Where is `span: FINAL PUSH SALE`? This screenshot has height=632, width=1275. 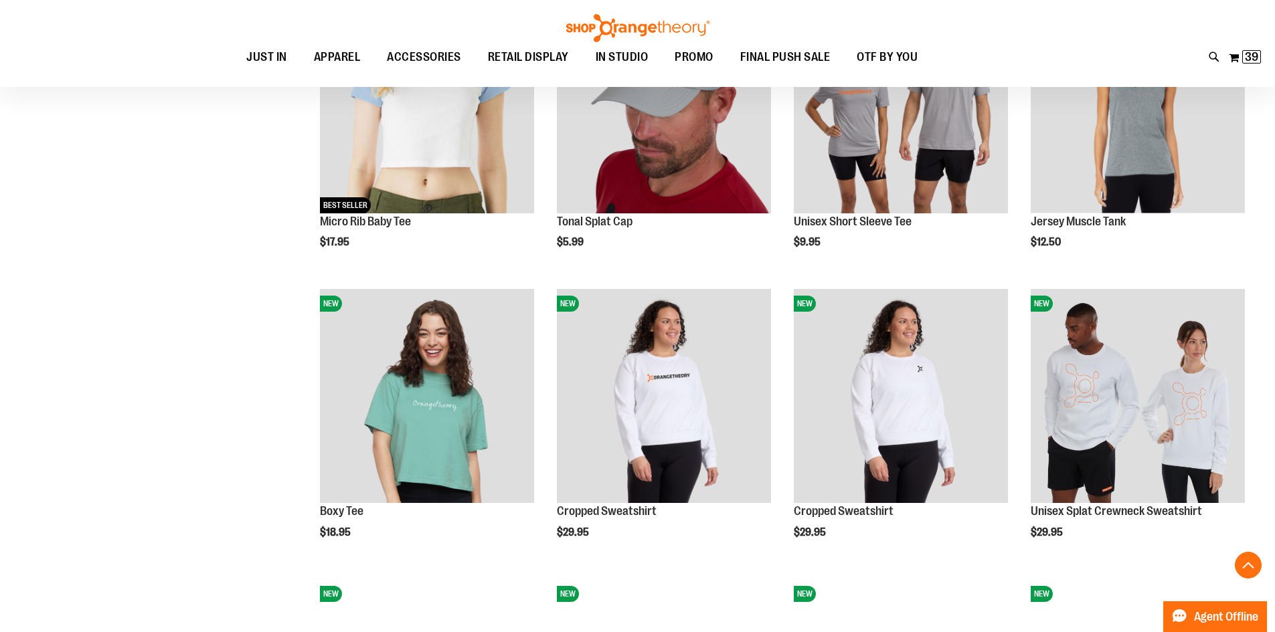 span: FINAL PUSH SALE is located at coordinates (785, 57).